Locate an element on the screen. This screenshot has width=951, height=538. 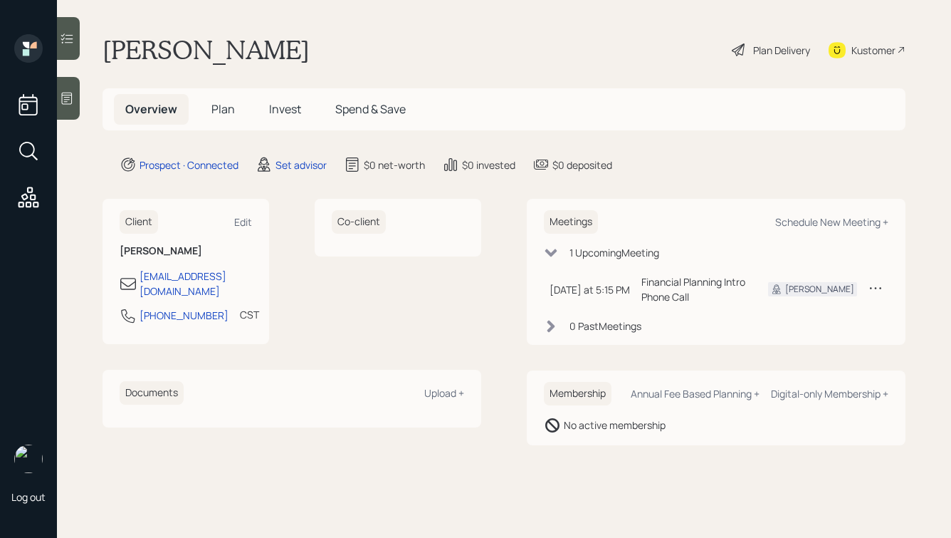
div: CST is located at coordinates (249, 314).